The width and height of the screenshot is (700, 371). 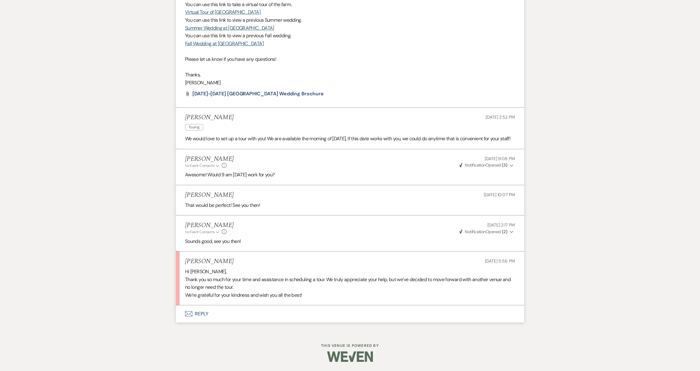 I want to click on p: Sounds good, see you then!, so click(x=350, y=241).